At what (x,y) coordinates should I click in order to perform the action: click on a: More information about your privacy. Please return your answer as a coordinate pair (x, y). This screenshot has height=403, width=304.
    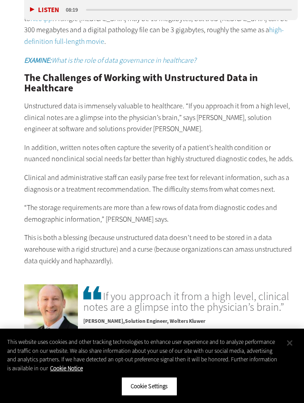
    Looking at the image, I should click on (66, 368).